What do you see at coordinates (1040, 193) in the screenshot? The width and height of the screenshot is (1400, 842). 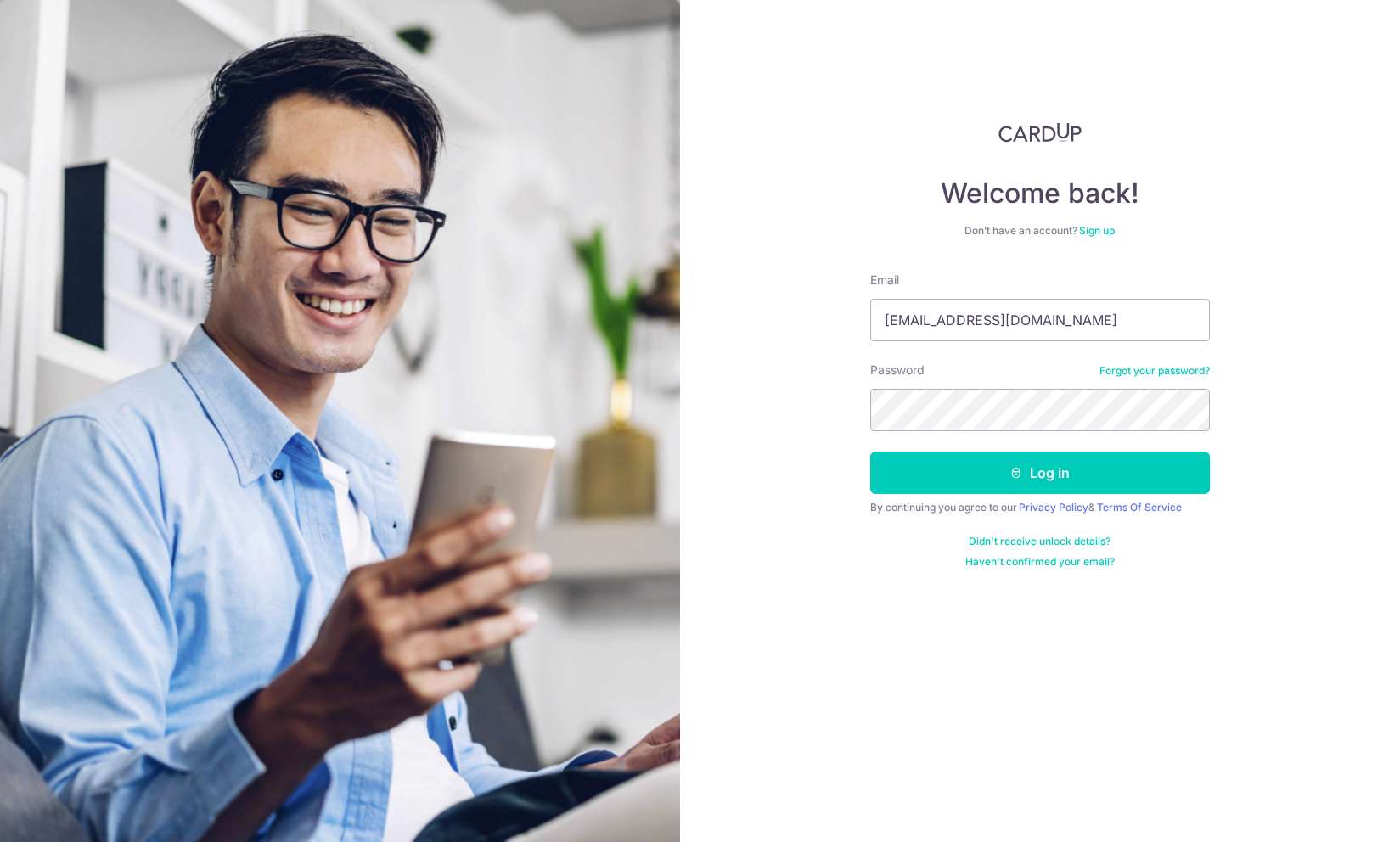 I see `h4: Welcome back!` at bounding box center [1040, 193].